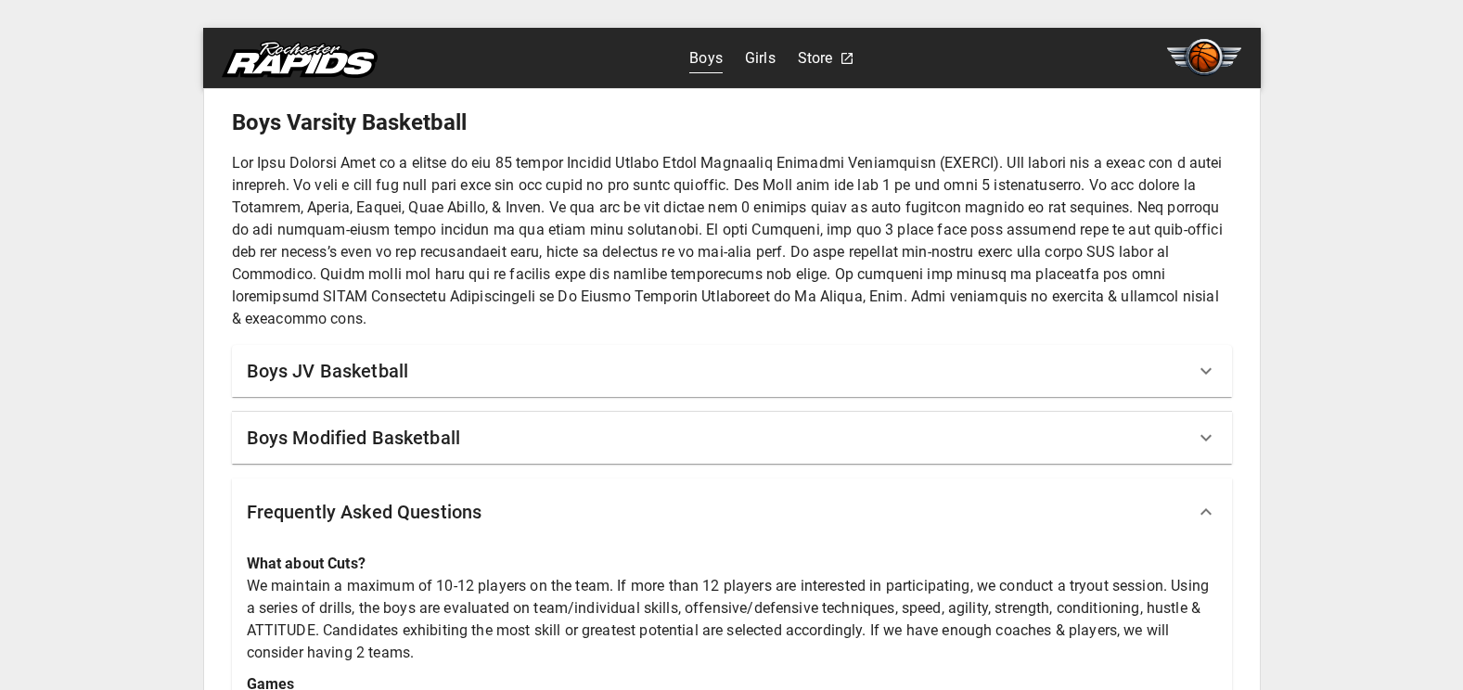 This screenshot has height=690, width=1463. What do you see at coordinates (732, 512) in the screenshot?
I see `div: Frequently Asked Questions` at bounding box center [732, 512].